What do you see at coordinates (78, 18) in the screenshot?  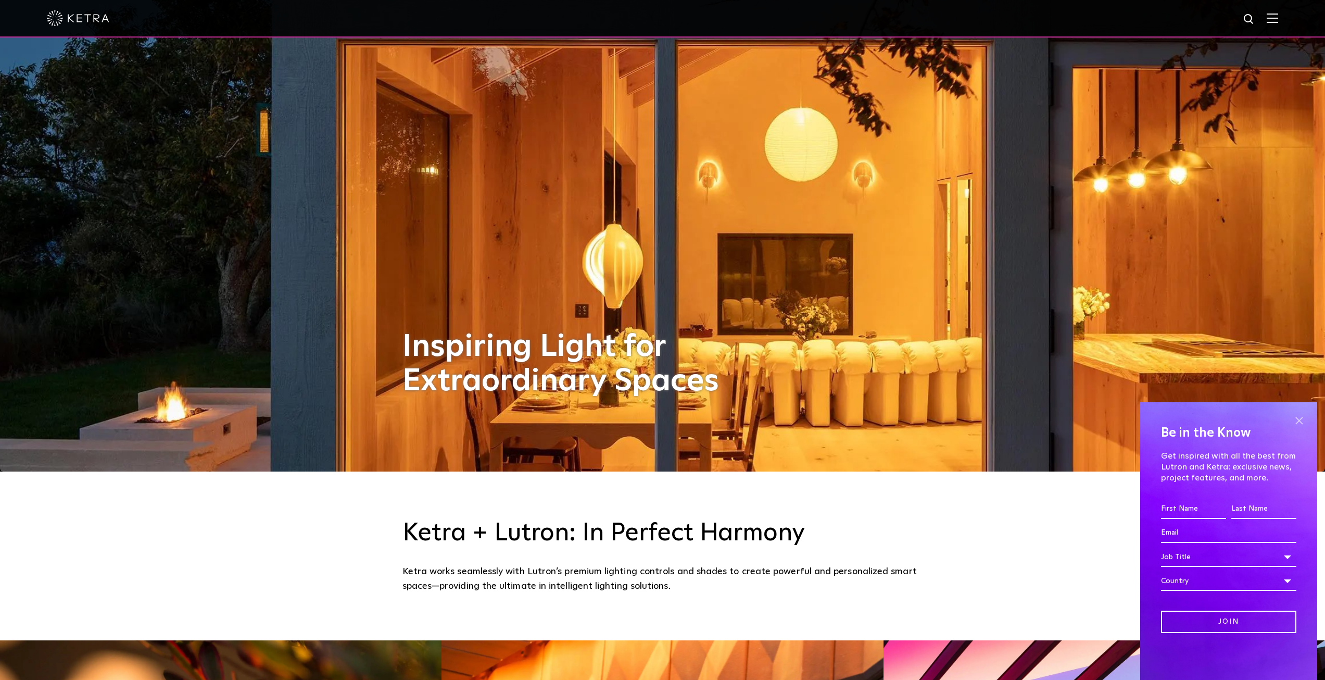 I see `img: ketra-logo-2019-white` at bounding box center [78, 18].